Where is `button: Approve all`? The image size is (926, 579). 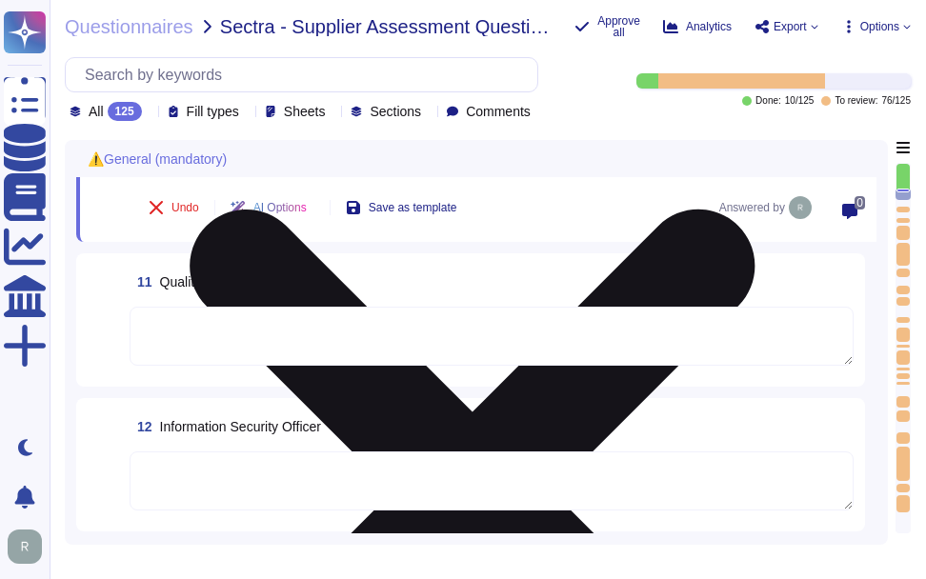 button: Approve all is located at coordinates (607, 27).